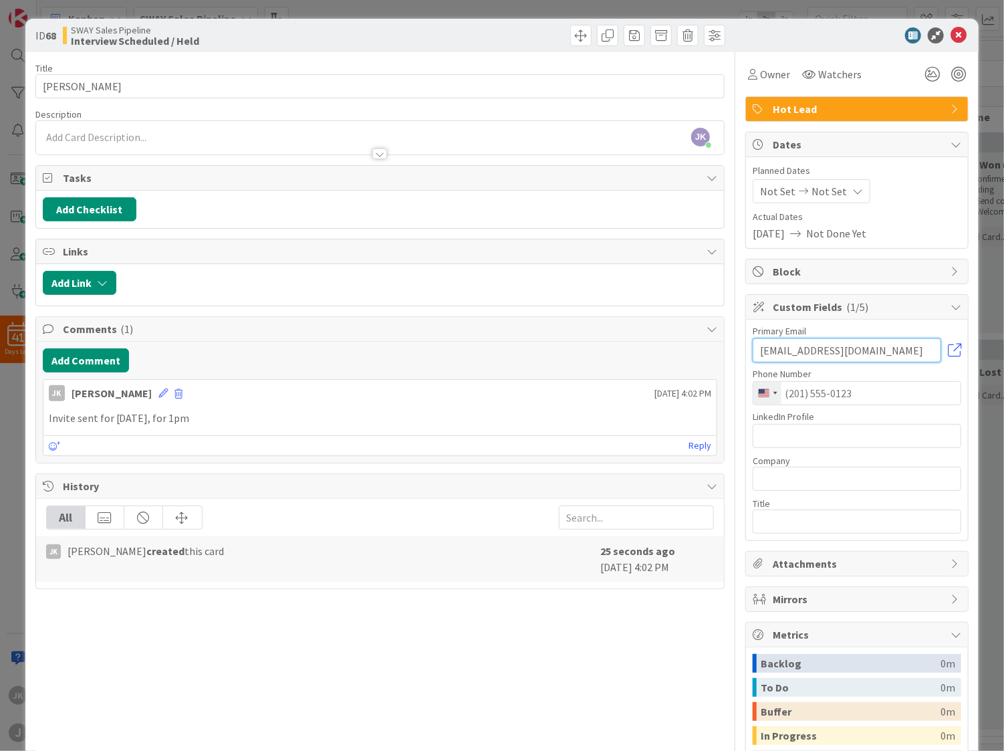 This screenshot has width=1004, height=751. Describe the element at coordinates (857, 331) in the screenshot. I see `div: Primary Email` at that location.